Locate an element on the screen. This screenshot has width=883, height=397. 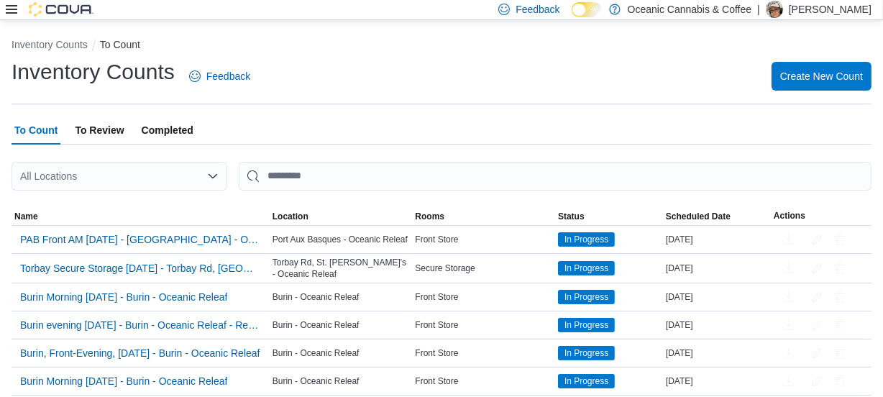
span: Actions is located at coordinates (790, 216).